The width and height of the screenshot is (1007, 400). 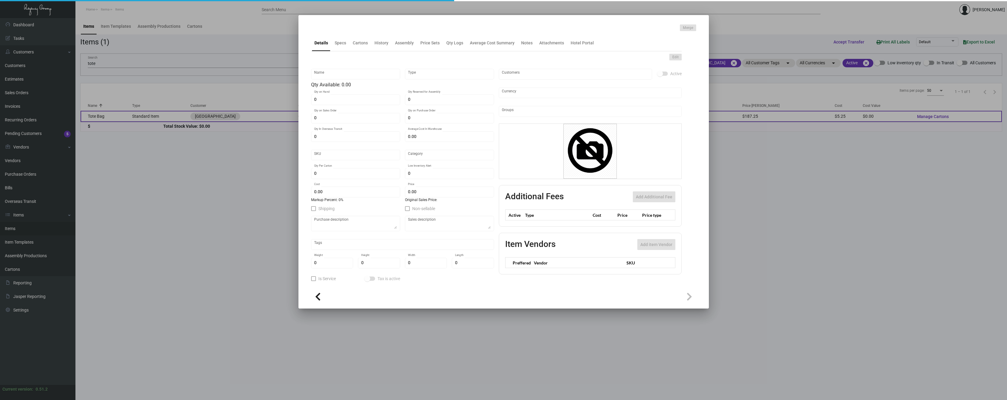 I want to click on h2: Additional Fees, so click(x=535, y=197).